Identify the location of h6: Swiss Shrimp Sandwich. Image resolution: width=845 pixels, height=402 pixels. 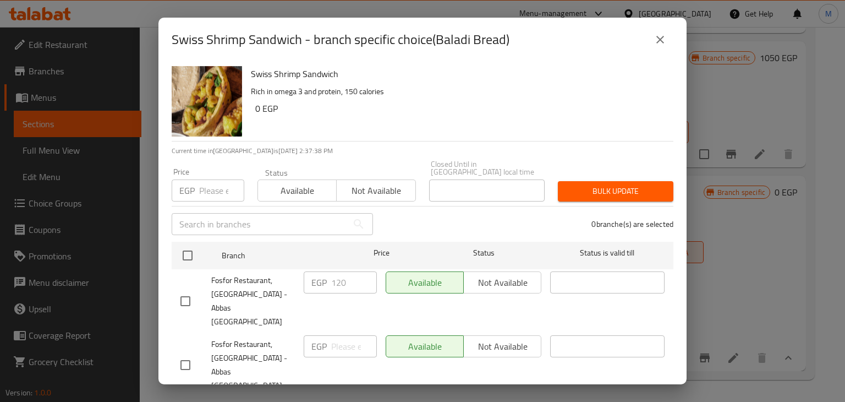
(458, 74).